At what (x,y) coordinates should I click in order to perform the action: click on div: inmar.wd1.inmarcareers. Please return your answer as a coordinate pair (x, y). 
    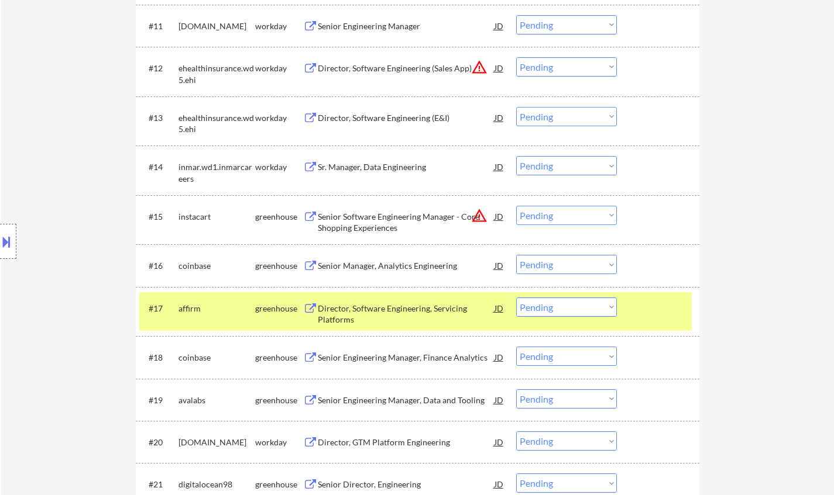
    Looking at the image, I should click on (216, 173).